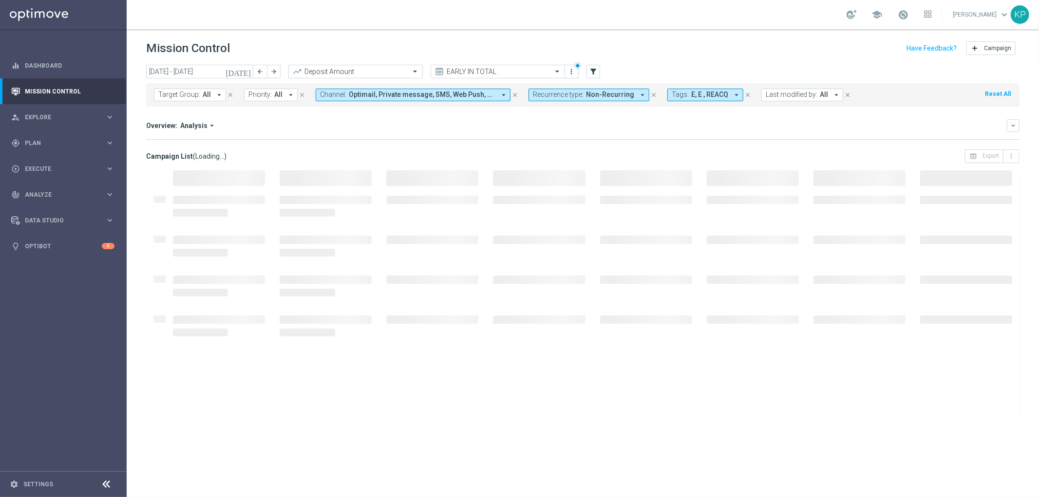  Describe the element at coordinates (992, 156) in the screenshot. I see `multiple-options-button: Export to CSV` at that location.